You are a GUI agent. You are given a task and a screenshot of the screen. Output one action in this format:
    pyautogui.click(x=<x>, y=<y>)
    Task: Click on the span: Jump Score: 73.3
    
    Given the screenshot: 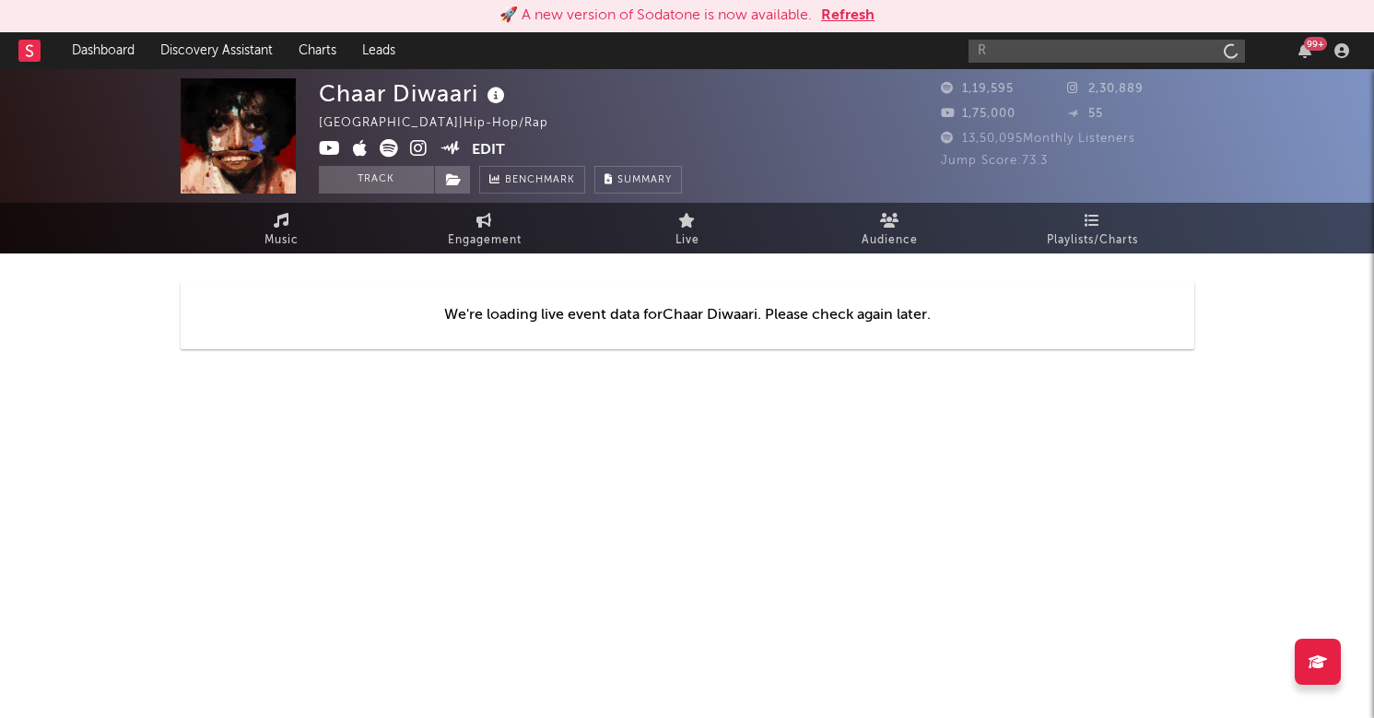 What is the action you would take?
    pyautogui.click(x=994, y=160)
    